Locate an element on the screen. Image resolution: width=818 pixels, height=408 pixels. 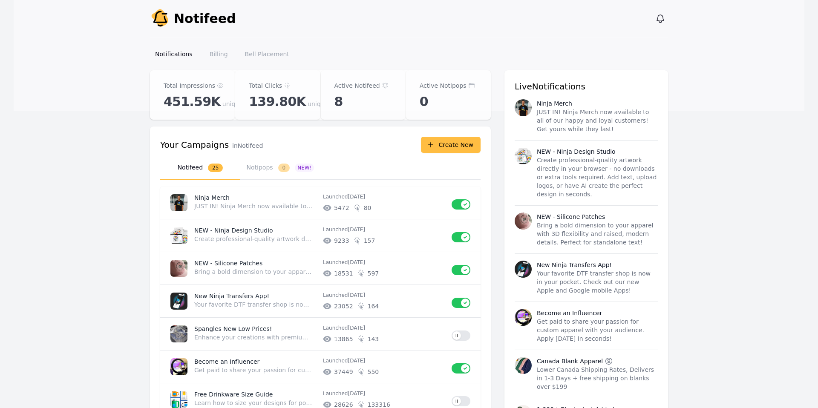
button: Notifeed25 is located at coordinates (200, 168).